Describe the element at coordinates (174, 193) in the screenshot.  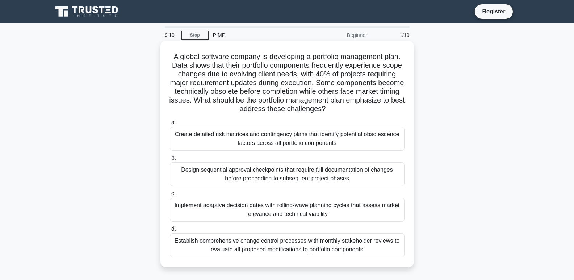
I see `span: c.` at that location.